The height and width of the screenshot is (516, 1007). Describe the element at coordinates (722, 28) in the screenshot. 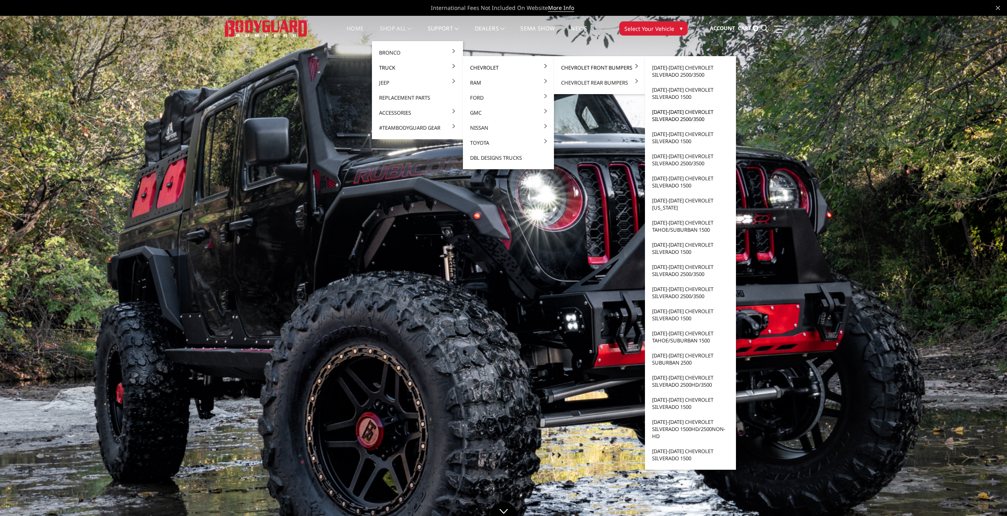

I see `span: Account` at that location.